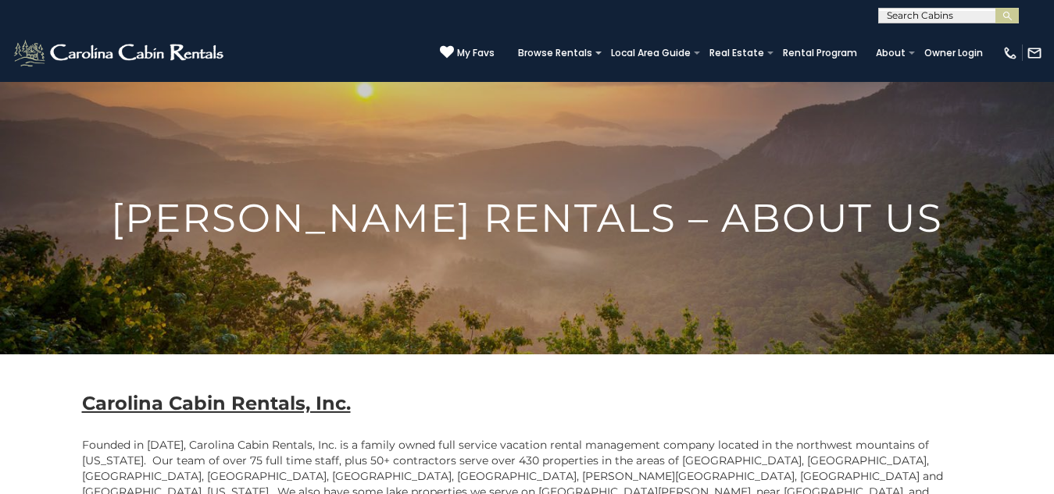 The width and height of the screenshot is (1054, 494). What do you see at coordinates (819, 53) in the screenshot?
I see `a: Rental Program` at bounding box center [819, 53].